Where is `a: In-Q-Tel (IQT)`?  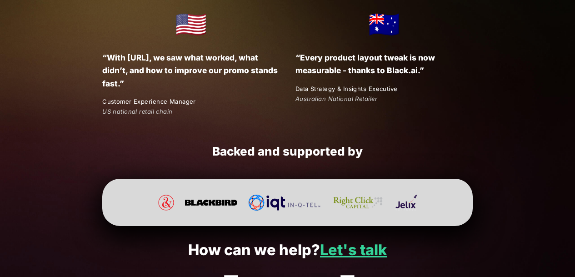
a: In-Q-Tel (IQT) is located at coordinates (284, 202).